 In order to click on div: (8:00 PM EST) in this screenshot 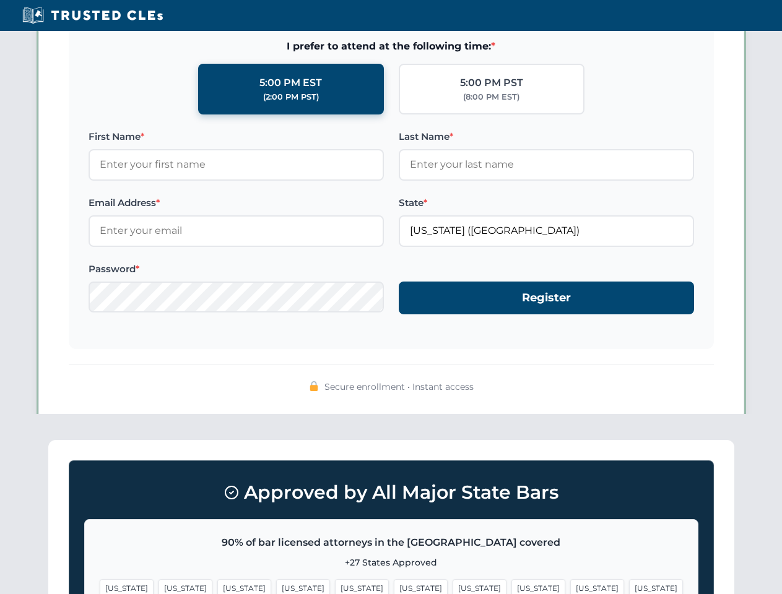, I will do `click(491, 97)`.